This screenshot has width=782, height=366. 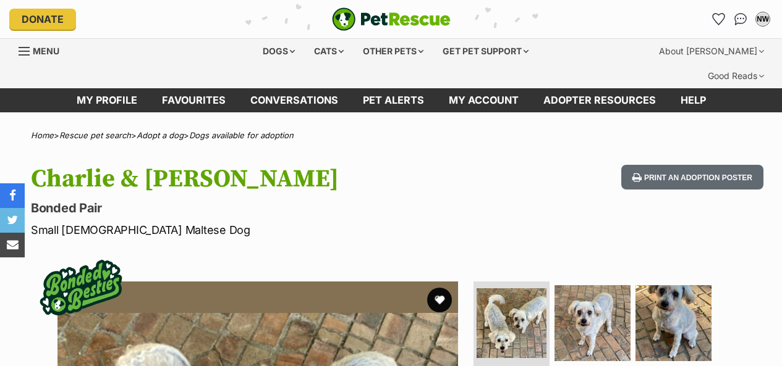 What do you see at coordinates (43, 19) in the screenshot?
I see `a: Donate` at bounding box center [43, 19].